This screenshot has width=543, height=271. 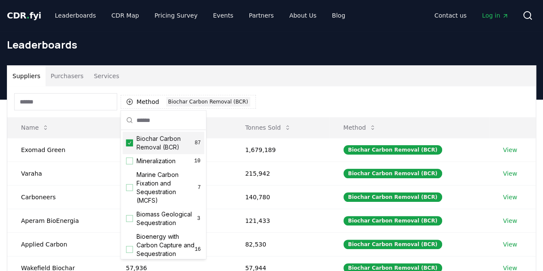 I want to click on button: Purchasers, so click(x=67, y=76).